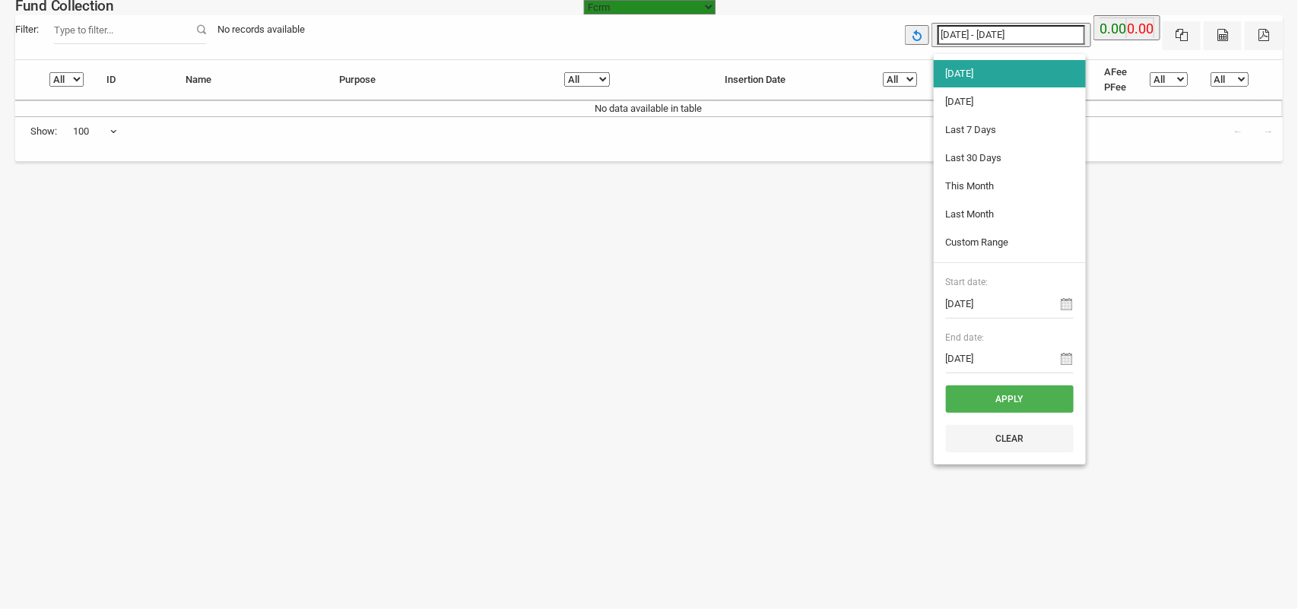 The width and height of the screenshot is (1298, 609). What do you see at coordinates (1010, 214) in the screenshot?
I see `li: Last Month` at bounding box center [1010, 214].